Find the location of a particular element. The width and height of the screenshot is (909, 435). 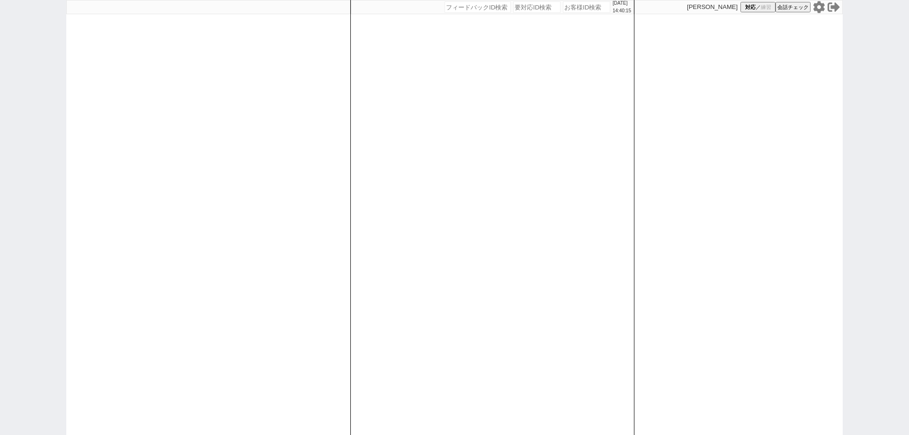

button: 会話チェック is located at coordinates (793, 7).